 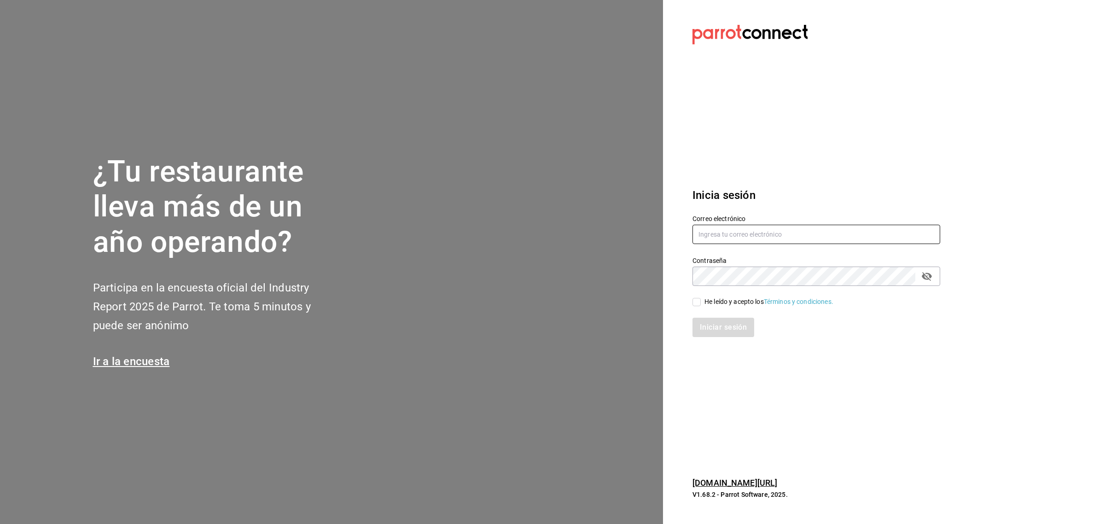 I want to click on a: Términos y condiciones., so click(x=798, y=302).